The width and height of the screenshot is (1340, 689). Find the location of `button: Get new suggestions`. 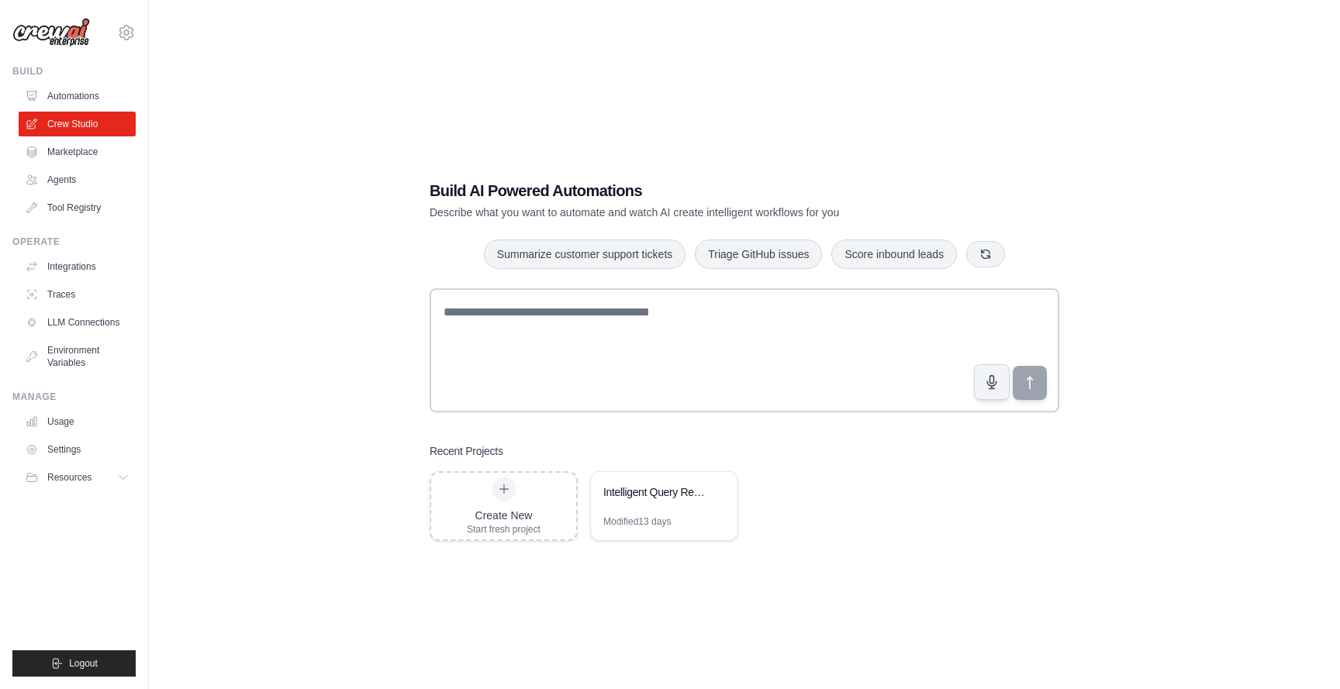

button: Get new suggestions is located at coordinates (985, 254).